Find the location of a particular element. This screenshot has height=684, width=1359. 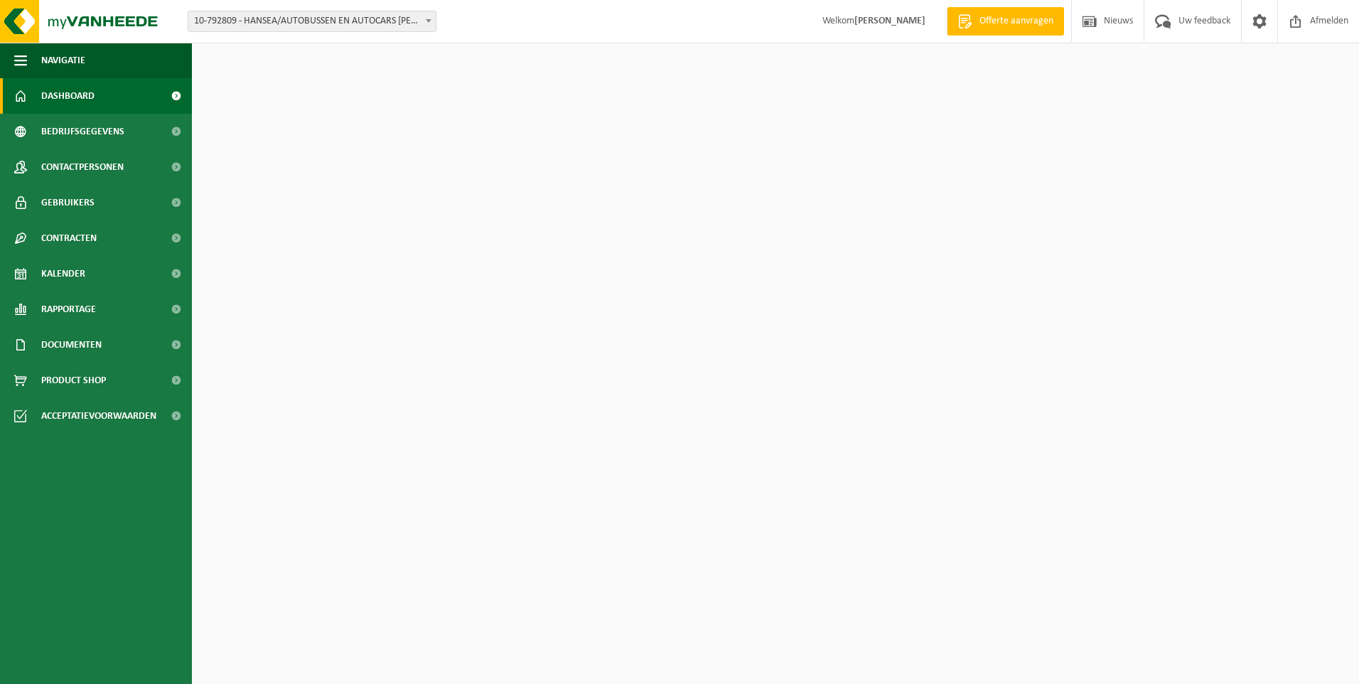

span: Bedrijfsgegevens is located at coordinates (82, 131).